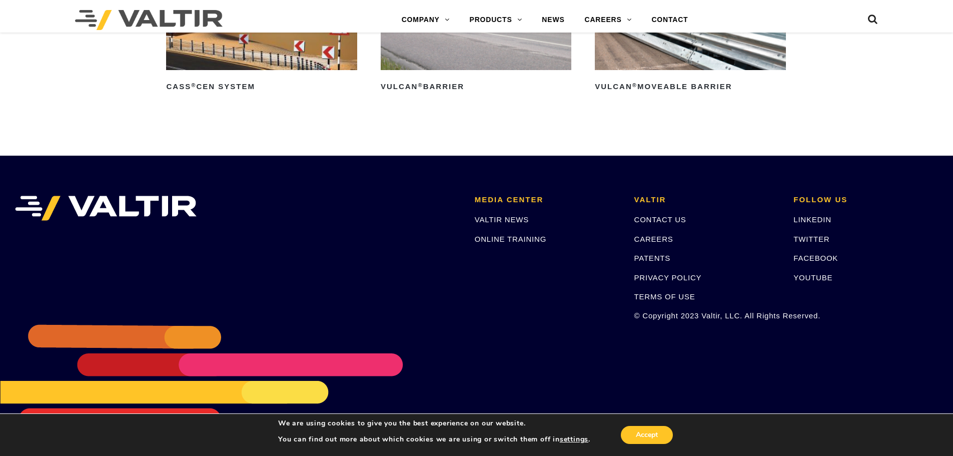 The image size is (953, 456). I want to click on h2: Vulcan Barrier, so click(476, 87).